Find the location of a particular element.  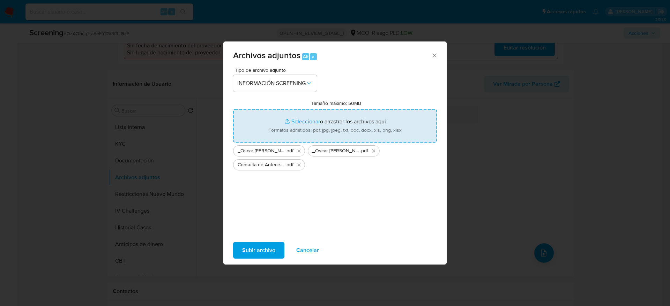

button: Eliminar _Oscar Alberto Lopez Urrego _ LAVADO DE DINERO - Buscar con Google.pdf is located at coordinates (374, 151).